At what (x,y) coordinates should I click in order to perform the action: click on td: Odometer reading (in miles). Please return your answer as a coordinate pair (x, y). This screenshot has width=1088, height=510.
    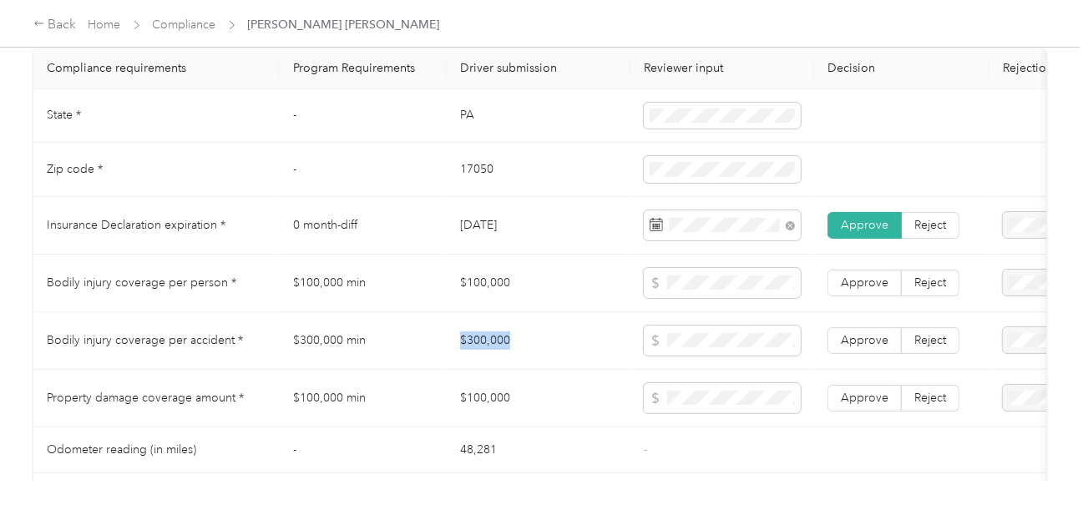
    Looking at the image, I should click on (156, 450).